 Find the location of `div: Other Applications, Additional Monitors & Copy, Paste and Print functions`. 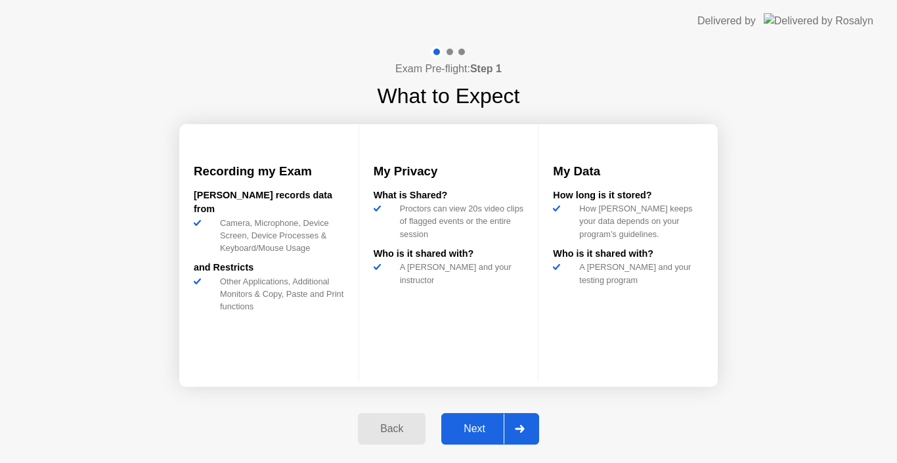

div: Other Applications, Additional Monitors & Copy, Paste and Print functions is located at coordinates (279, 294).